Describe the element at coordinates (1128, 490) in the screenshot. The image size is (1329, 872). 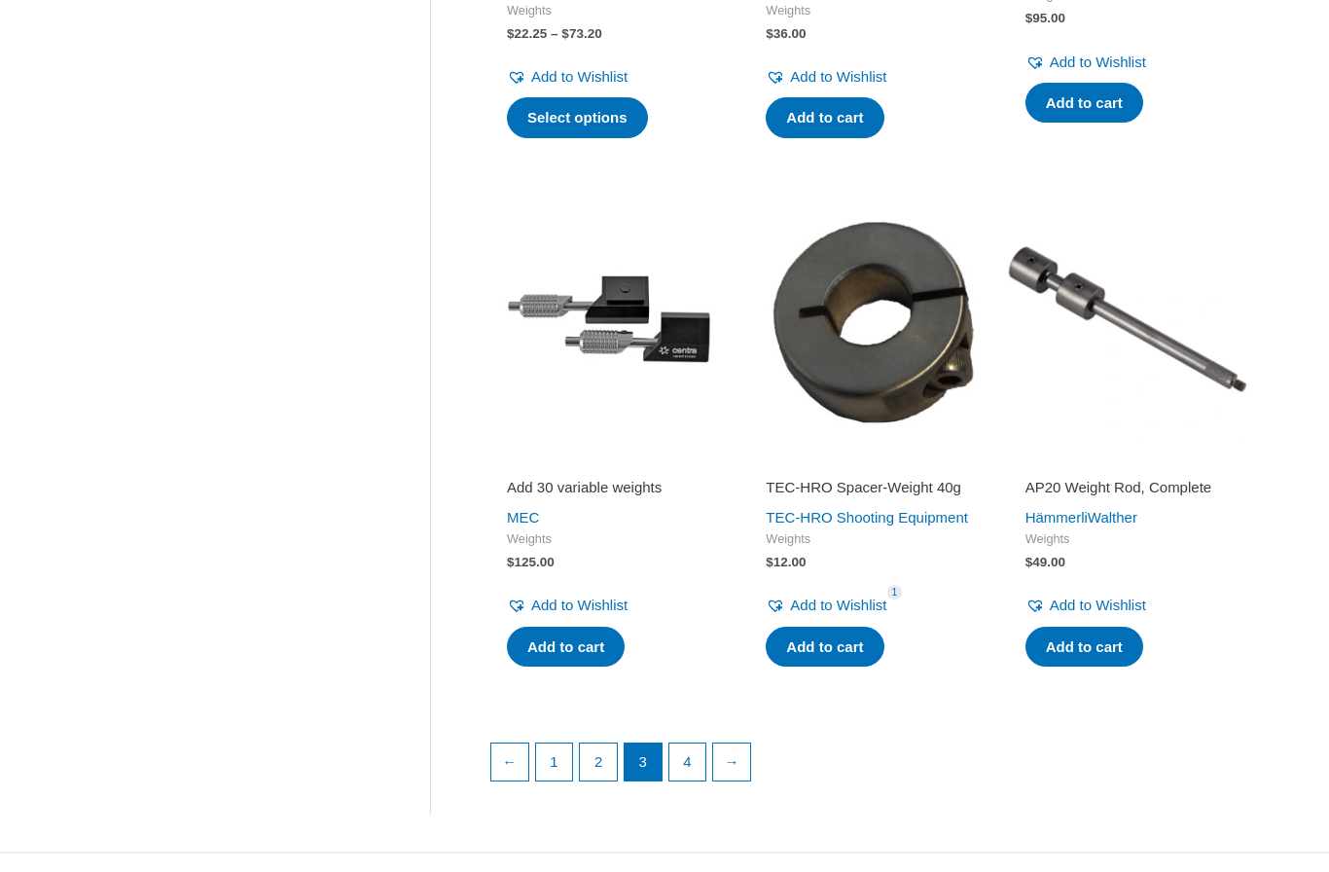
I see `a: AP20 Weight Rod, Complete` at that location.